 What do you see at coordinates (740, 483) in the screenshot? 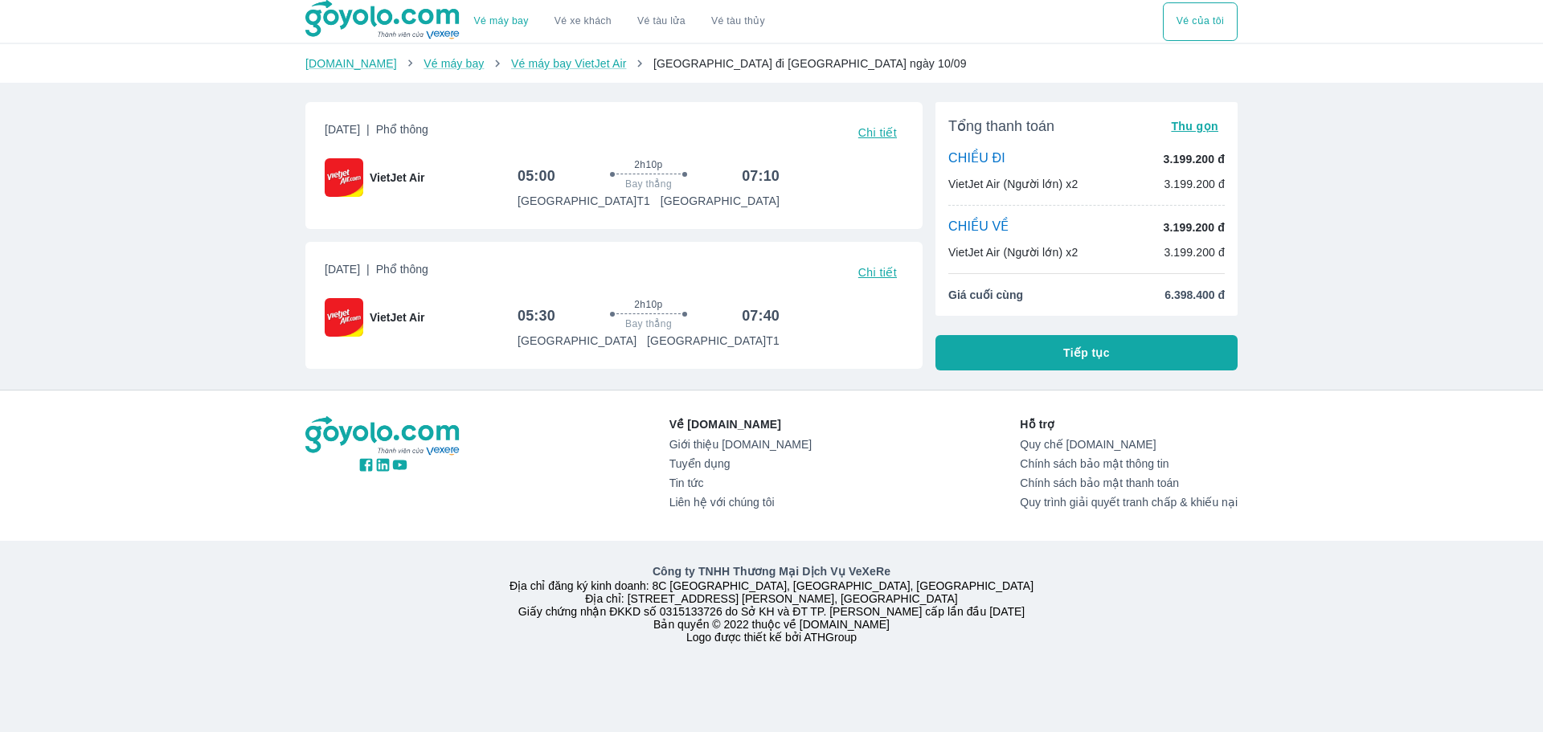
I see `a: Tin tức` at bounding box center [740, 483].